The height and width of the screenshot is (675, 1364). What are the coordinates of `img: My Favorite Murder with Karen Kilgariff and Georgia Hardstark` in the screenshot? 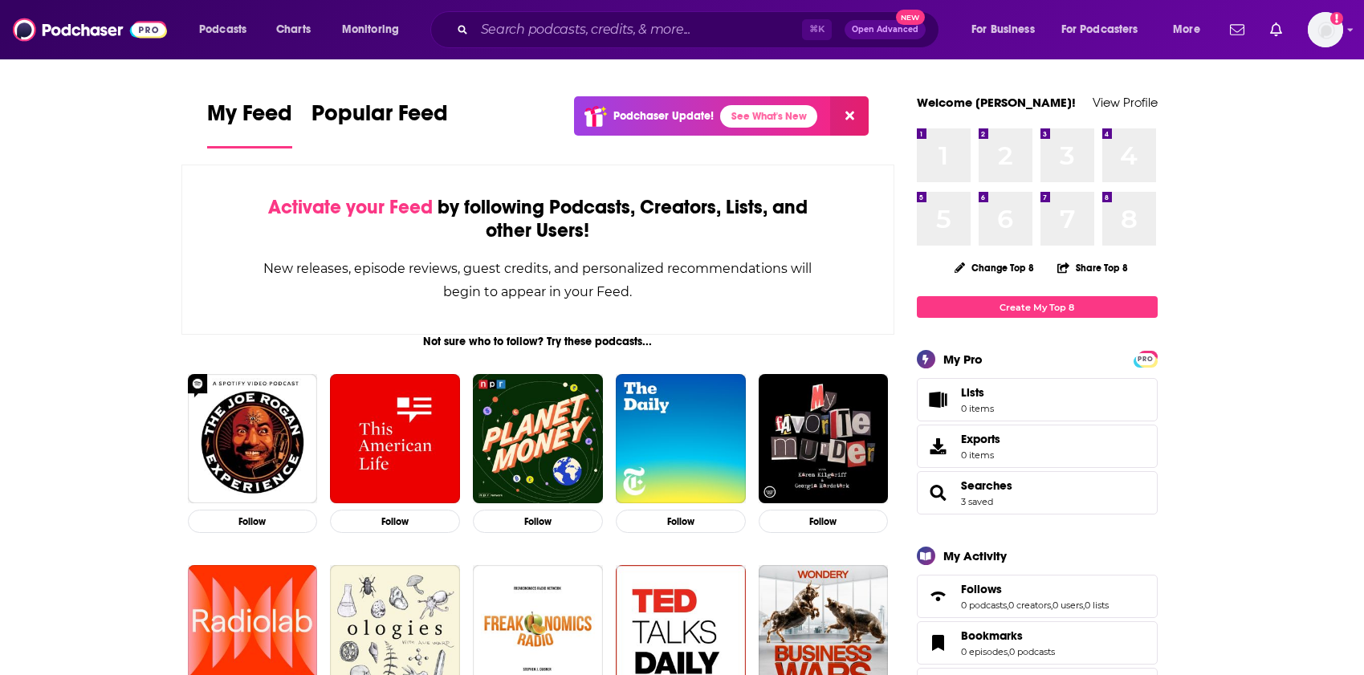 It's located at (824, 439).